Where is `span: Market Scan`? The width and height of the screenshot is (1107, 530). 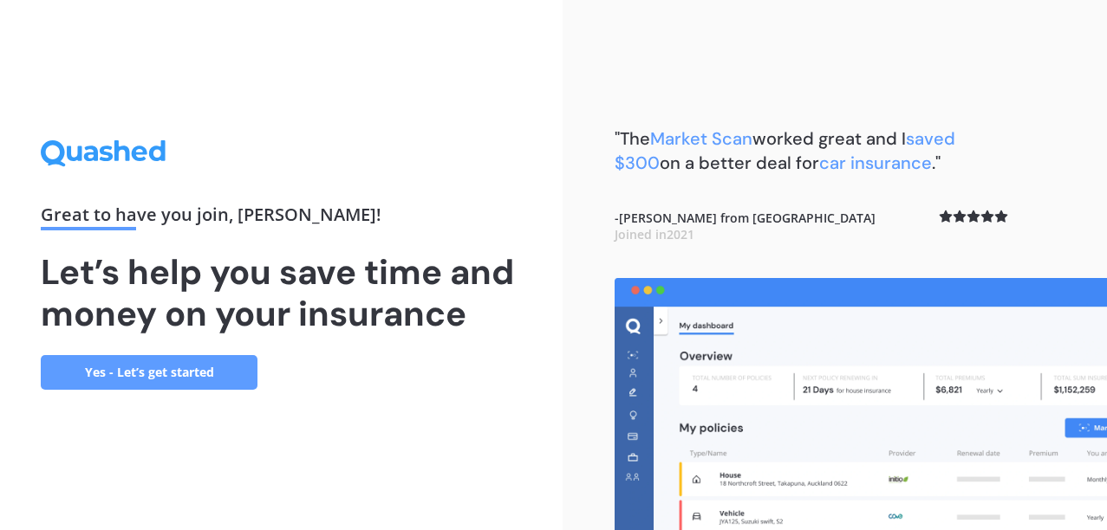 span: Market Scan is located at coordinates (701, 139).